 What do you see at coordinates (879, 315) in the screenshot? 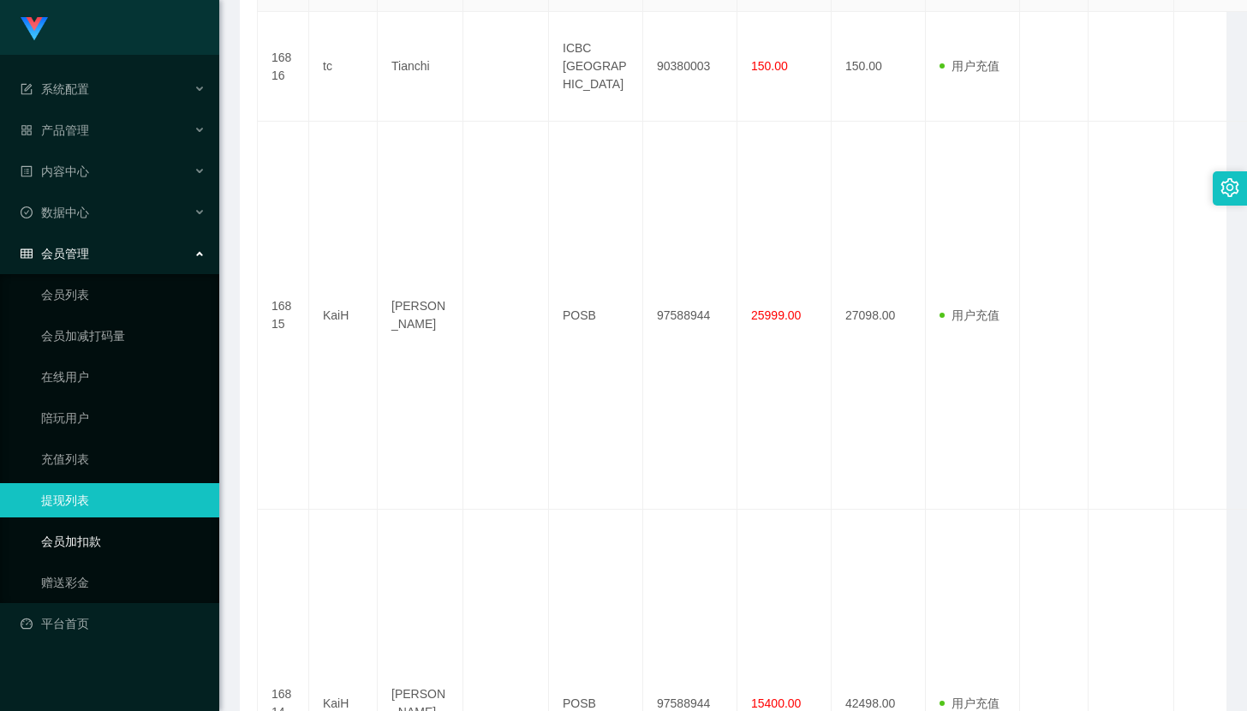
I see `td: 27098.00` at bounding box center [879, 315].